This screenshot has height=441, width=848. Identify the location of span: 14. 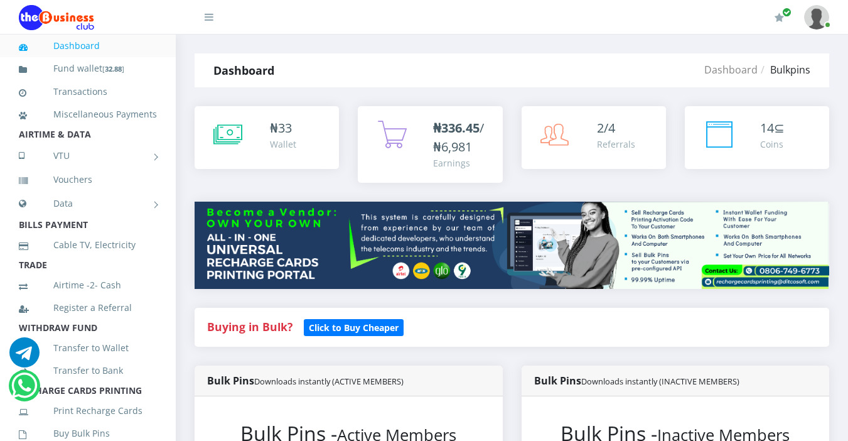
(767, 127).